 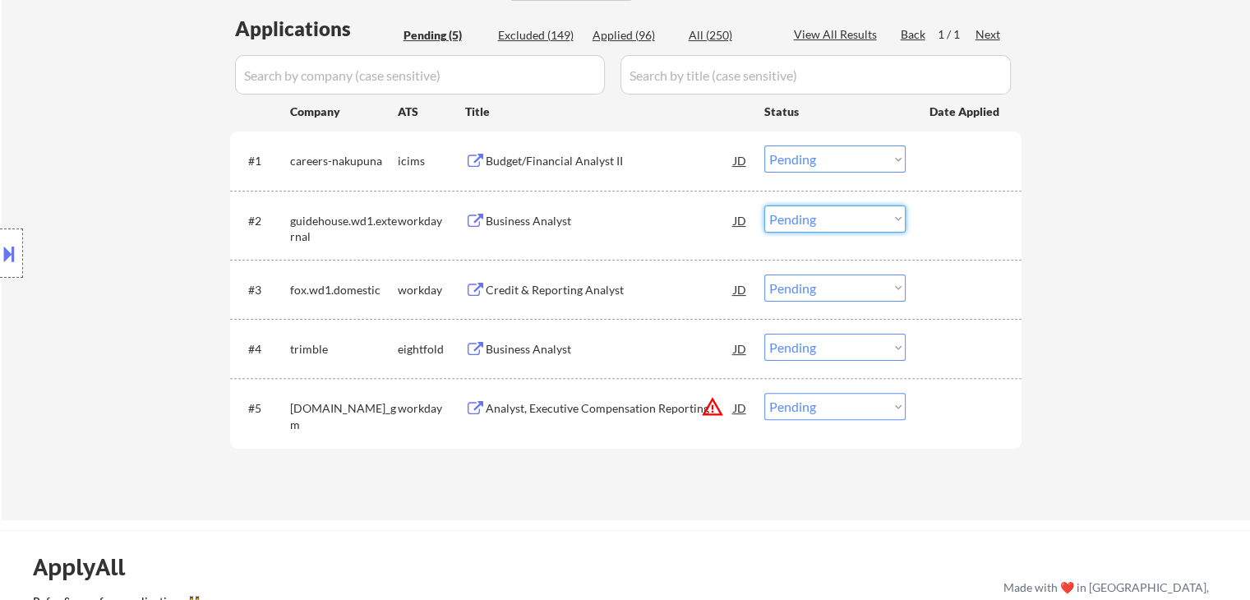 I want to click on button: warning_amber, so click(x=712, y=407).